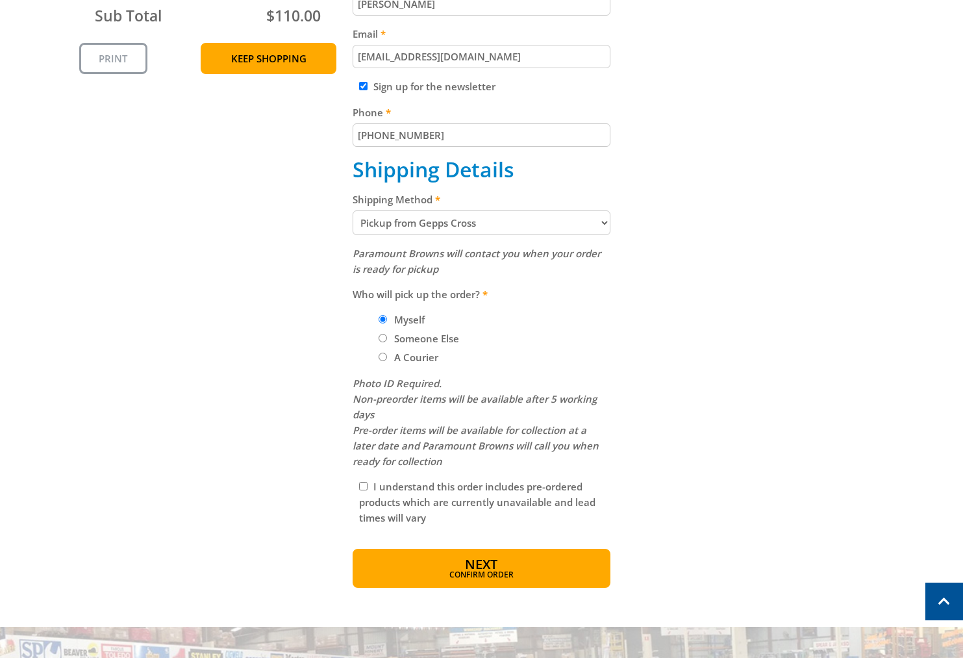  I want to click on em: Photo ID Required. Non-preorder items will be available after 5 working days Pre-order items will..., so click(475, 422).